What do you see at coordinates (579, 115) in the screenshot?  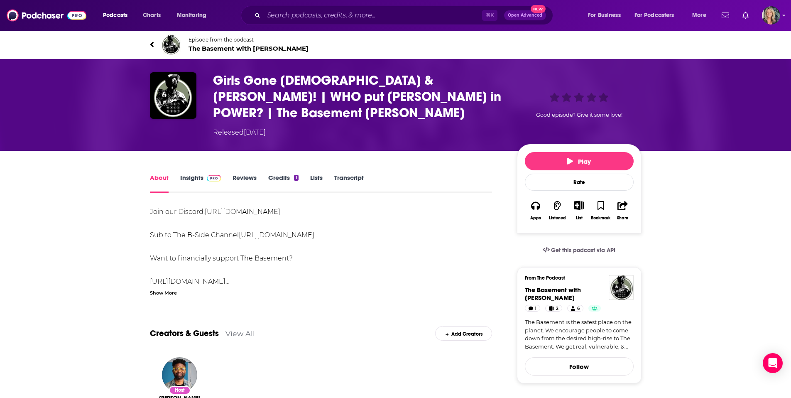 I see `span: Good episode? Give it some love!` at bounding box center [579, 115].